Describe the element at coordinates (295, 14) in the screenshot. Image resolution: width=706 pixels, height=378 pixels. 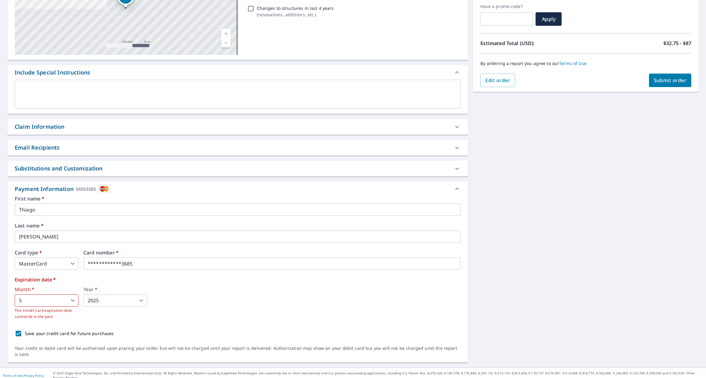
I see `p: ( renovations, additions, etc. )` at that location.